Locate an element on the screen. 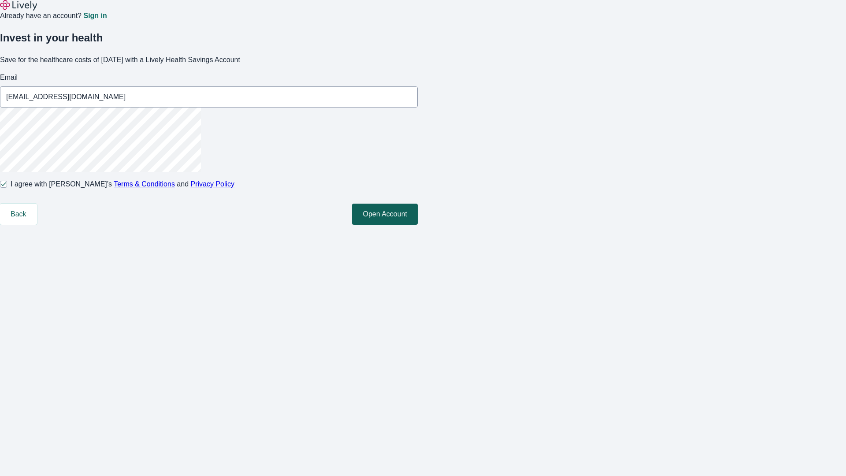 The width and height of the screenshot is (846, 476). a: Terms & Conditions is located at coordinates (144, 184).